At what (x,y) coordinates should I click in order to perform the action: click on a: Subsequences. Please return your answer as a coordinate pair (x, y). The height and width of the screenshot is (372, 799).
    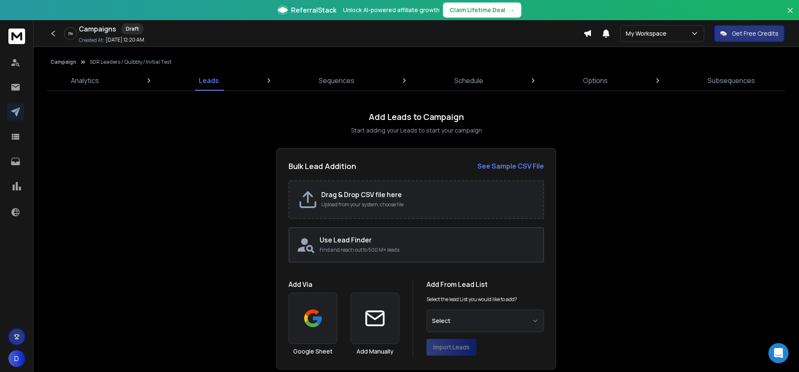
    Looking at the image, I should click on (731, 81).